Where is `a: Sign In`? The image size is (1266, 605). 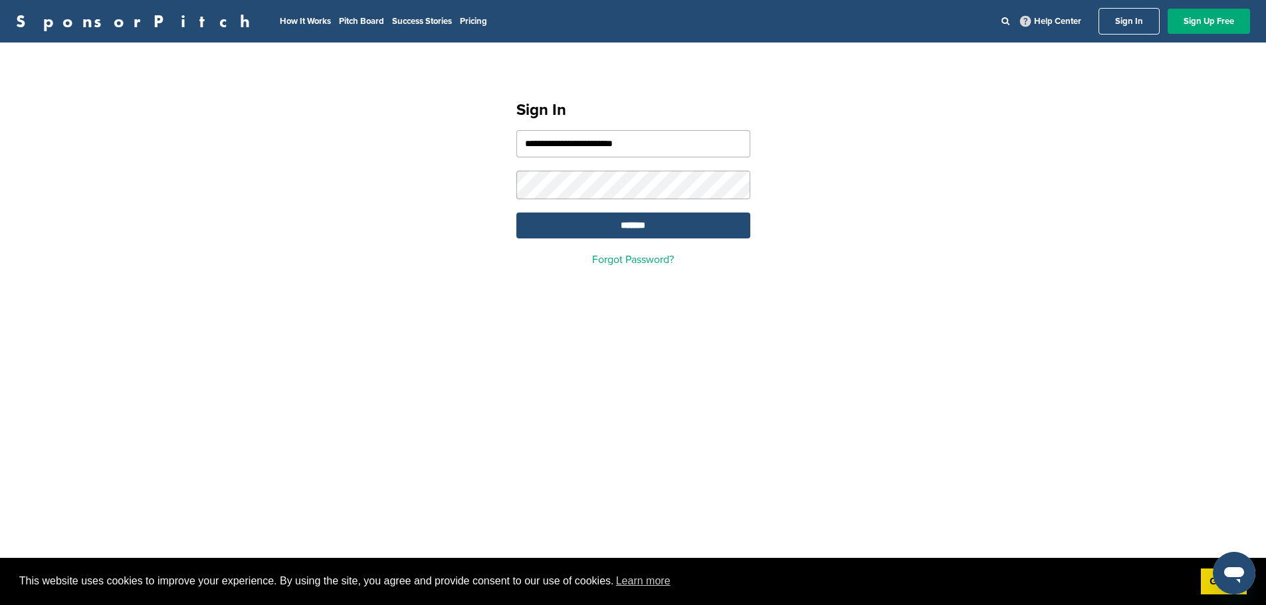
a: Sign In is located at coordinates (1129, 21).